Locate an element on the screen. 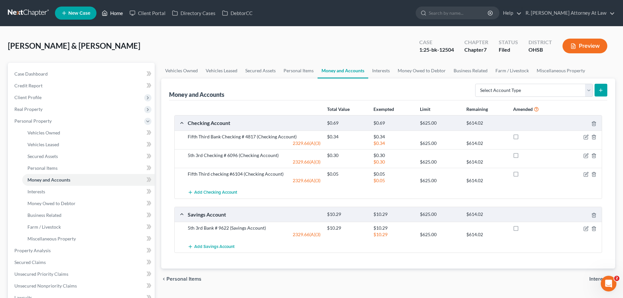 This screenshot has width=623, height=298. strong: Limit is located at coordinates (425, 109).